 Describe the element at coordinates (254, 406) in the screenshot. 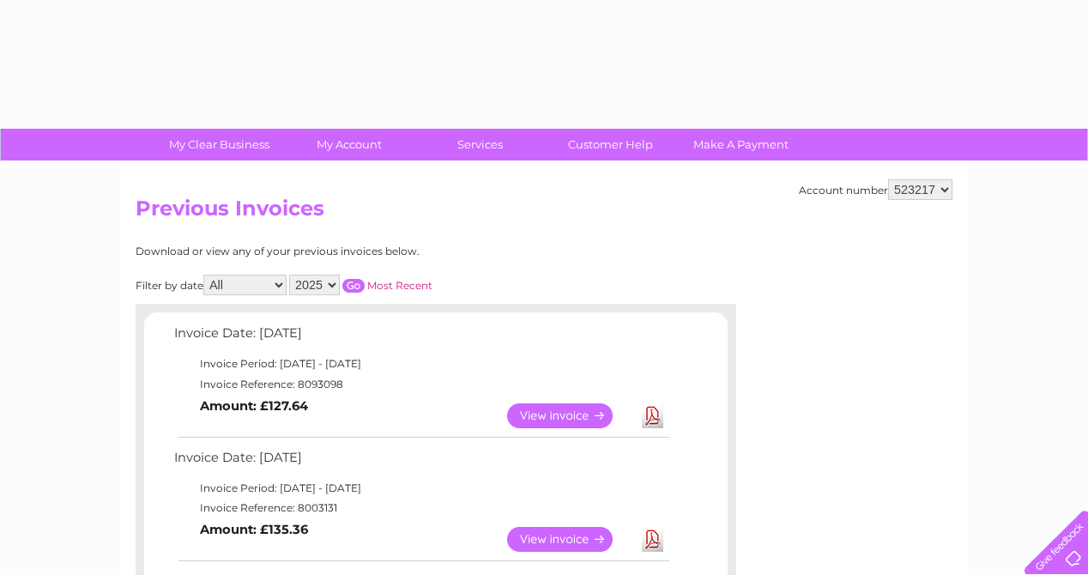

I see `b: Amount: £127.64` at that location.